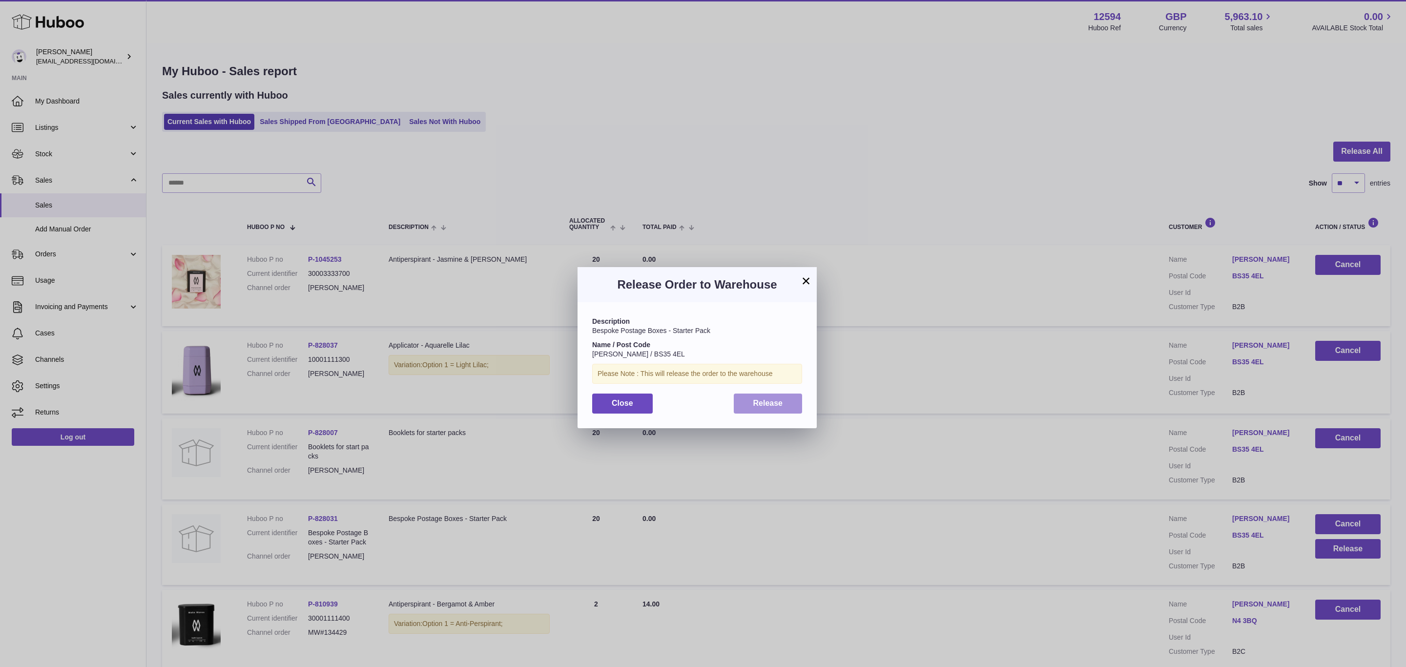 The height and width of the screenshot is (667, 1406). What do you see at coordinates (623, 403) in the screenshot?
I see `span: Close` at bounding box center [623, 403].